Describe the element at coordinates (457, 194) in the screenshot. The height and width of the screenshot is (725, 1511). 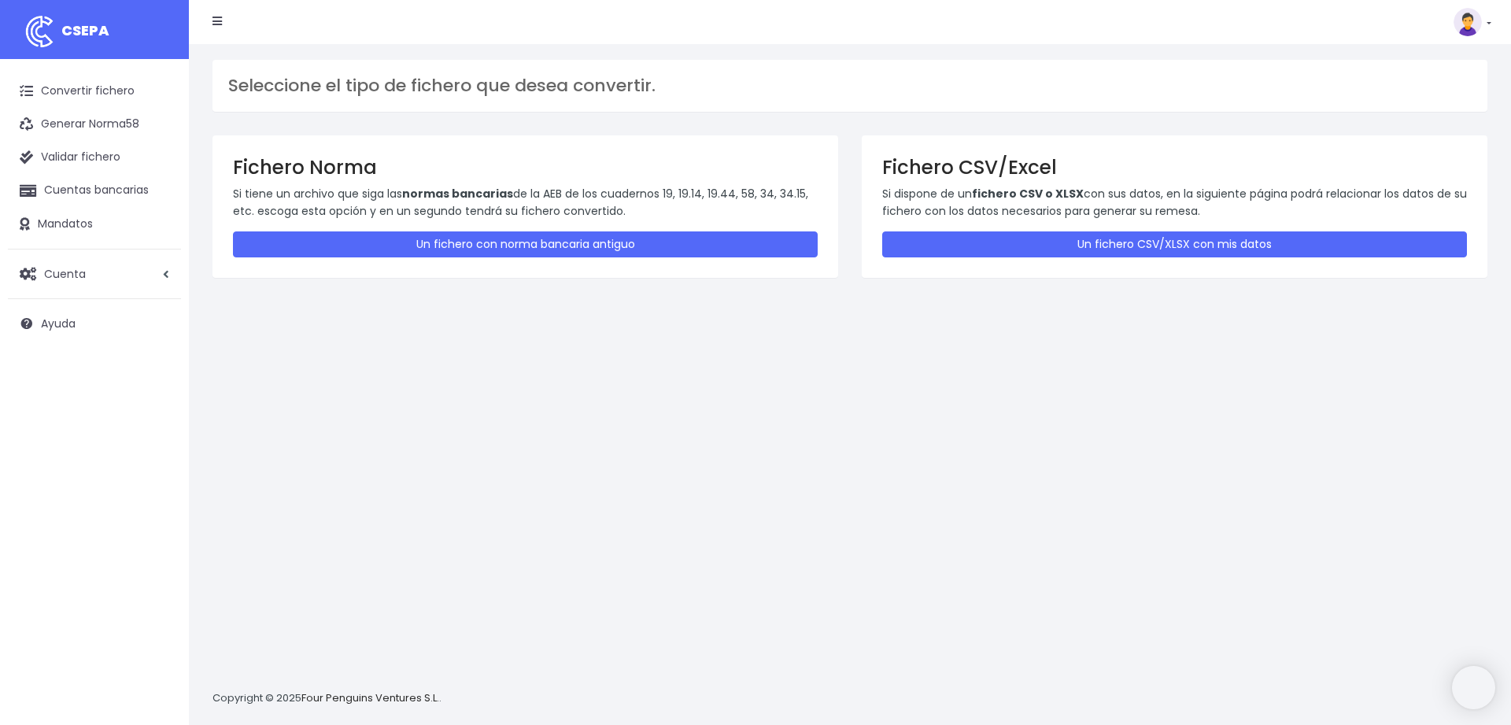
I see `strong: normas bancarias` at that location.